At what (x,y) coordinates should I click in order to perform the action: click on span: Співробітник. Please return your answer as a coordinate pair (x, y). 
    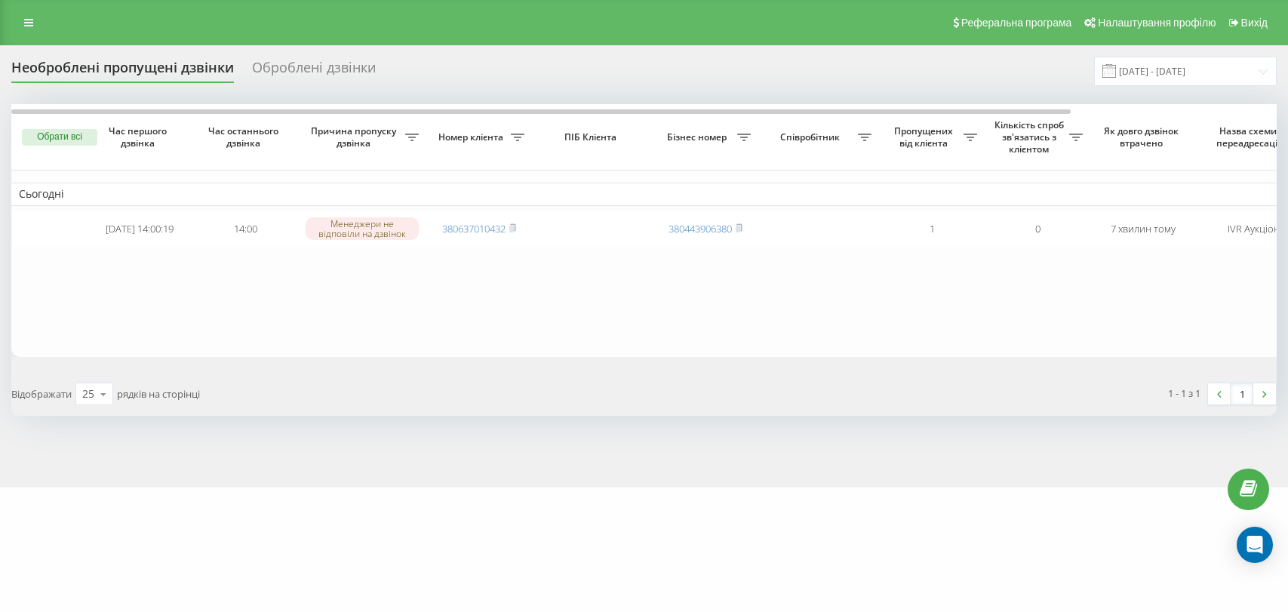
    Looking at the image, I should click on (812, 137).